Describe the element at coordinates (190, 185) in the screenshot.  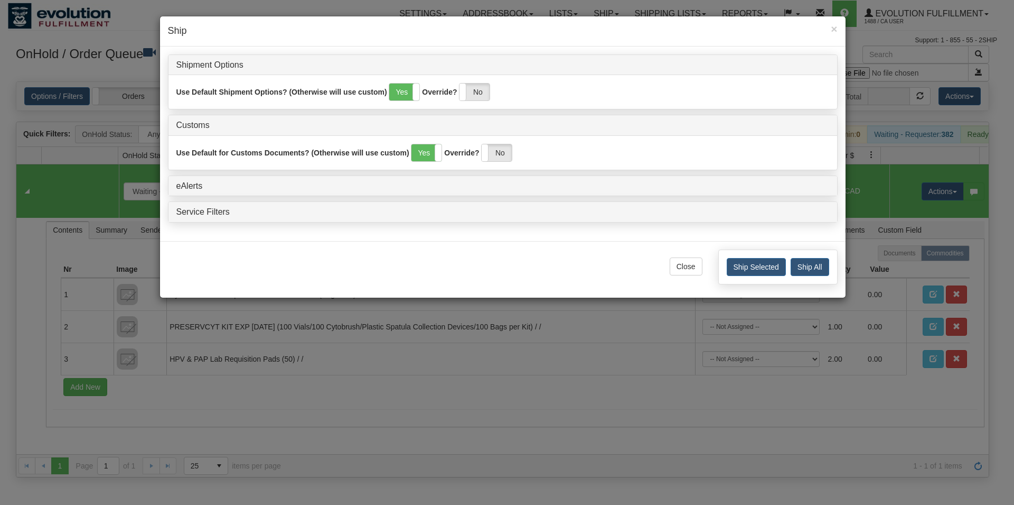
I see `a: eAlerts` at that location.